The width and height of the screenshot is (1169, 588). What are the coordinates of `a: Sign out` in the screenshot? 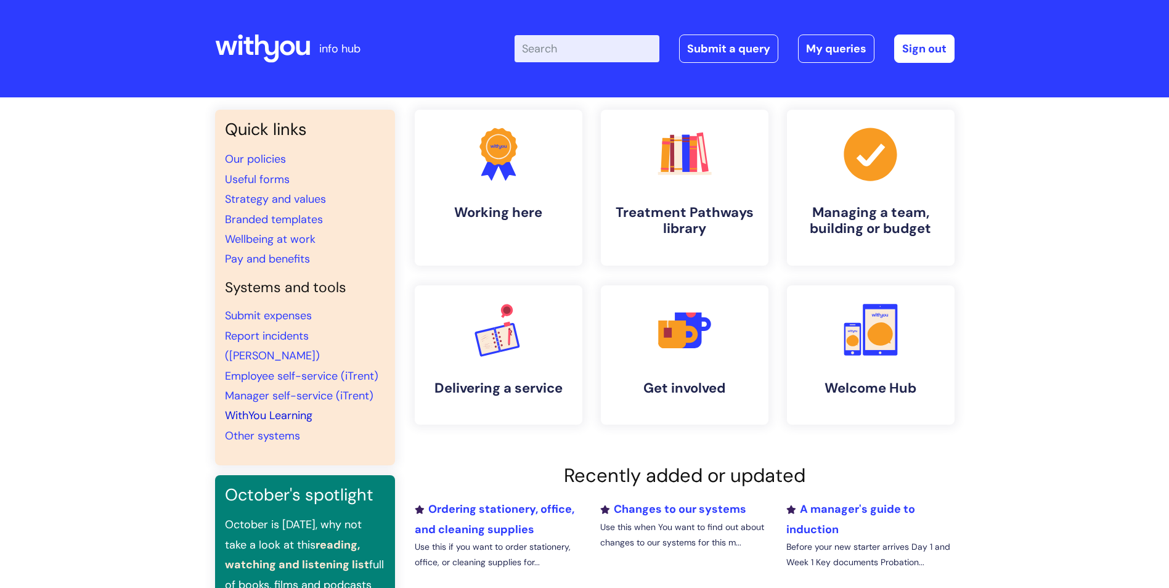 It's located at (924, 49).